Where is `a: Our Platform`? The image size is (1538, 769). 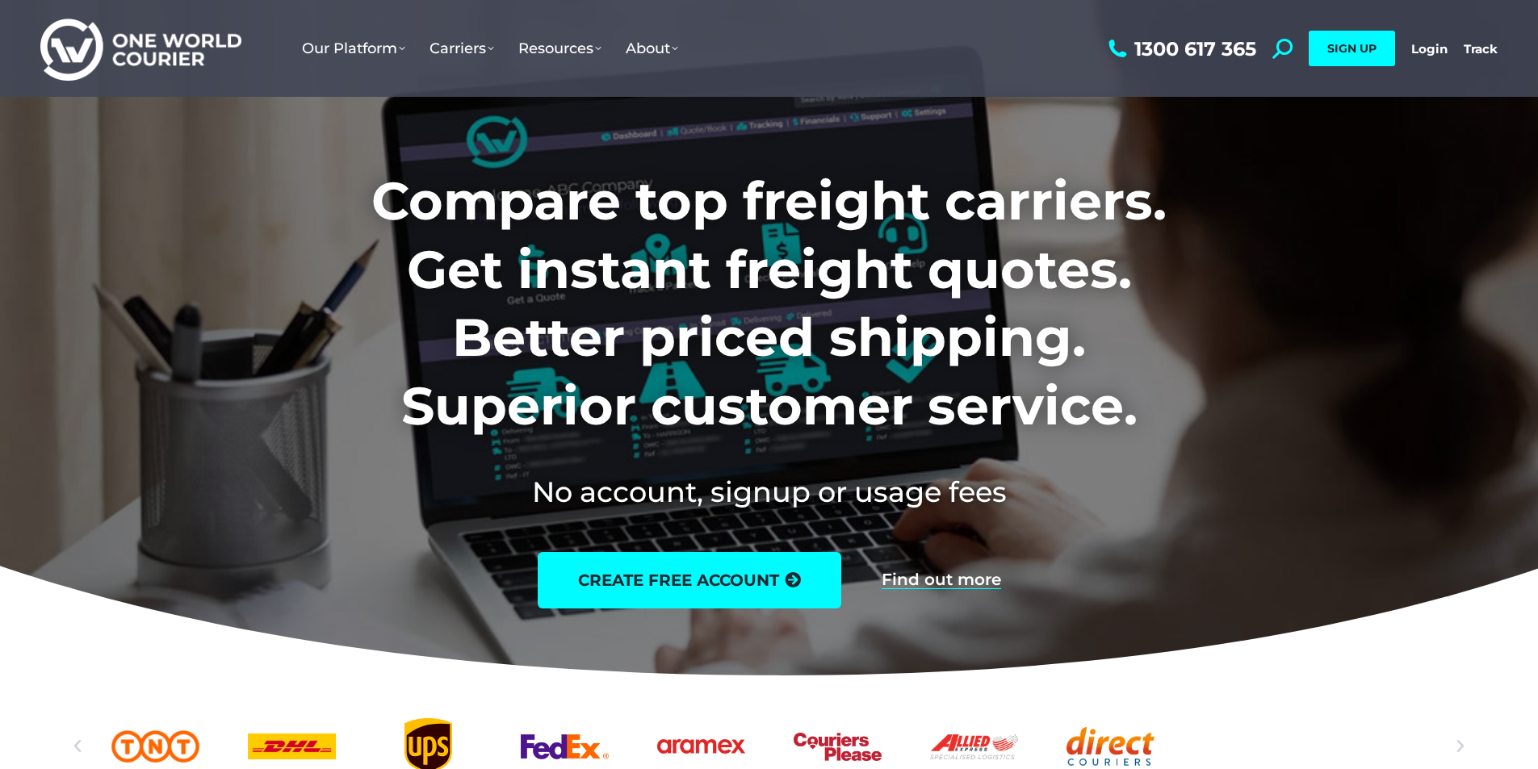 a: Our Platform is located at coordinates (354, 48).